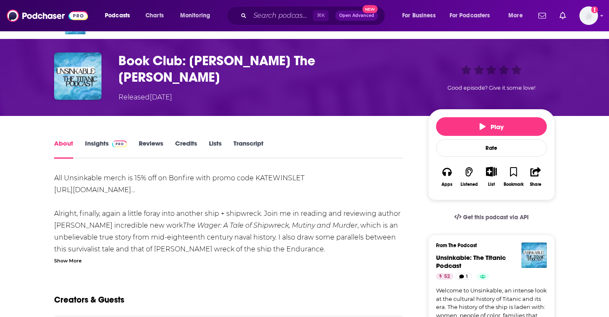  Describe the element at coordinates (418, 16) in the screenshot. I see `span: For Business` at that location.